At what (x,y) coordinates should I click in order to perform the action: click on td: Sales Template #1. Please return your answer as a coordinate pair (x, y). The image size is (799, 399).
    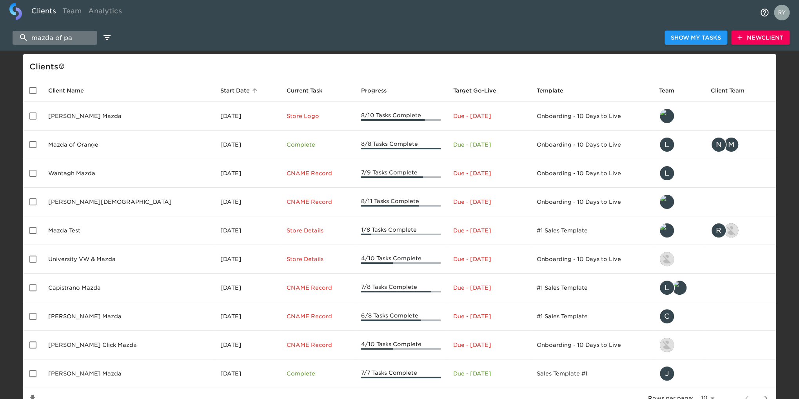
    Looking at the image, I should click on (591, 374).